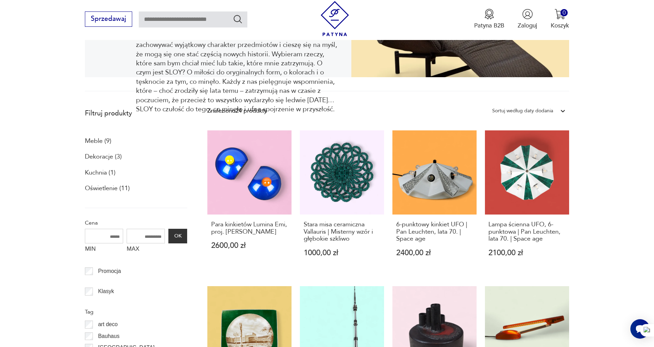 The image size is (654, 347). I want to click on p: Cena, so click(136, 223).